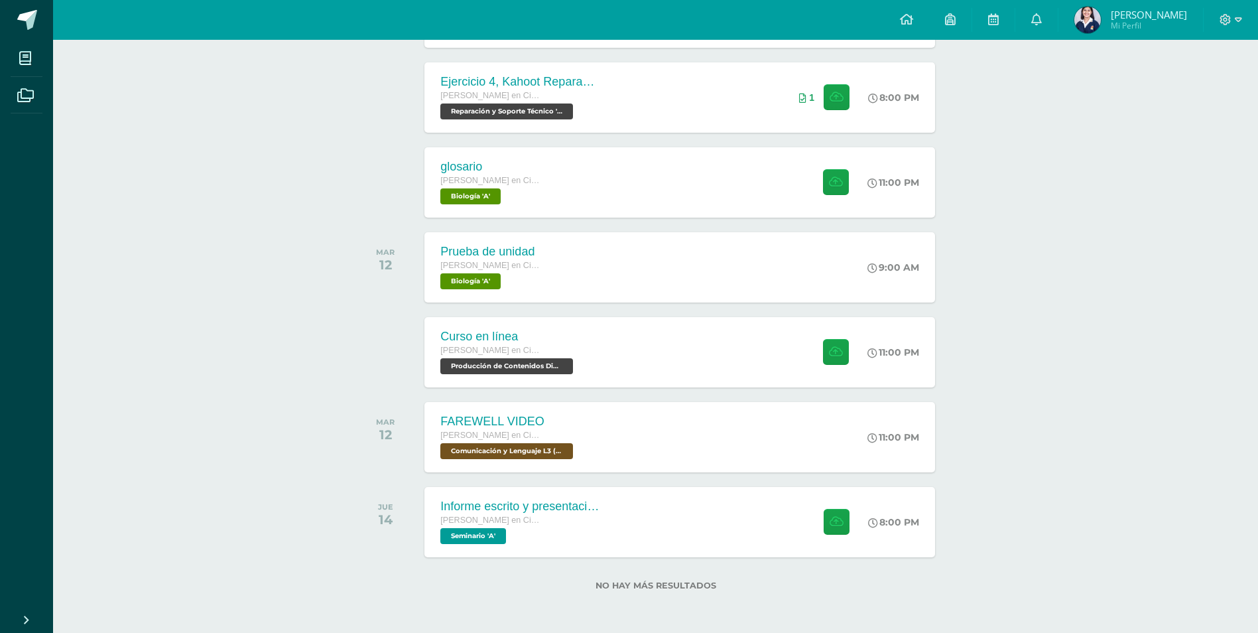 This screenshot has width=1258, height=633. I want to click on div: 9:00 AM, so click(893, 267).